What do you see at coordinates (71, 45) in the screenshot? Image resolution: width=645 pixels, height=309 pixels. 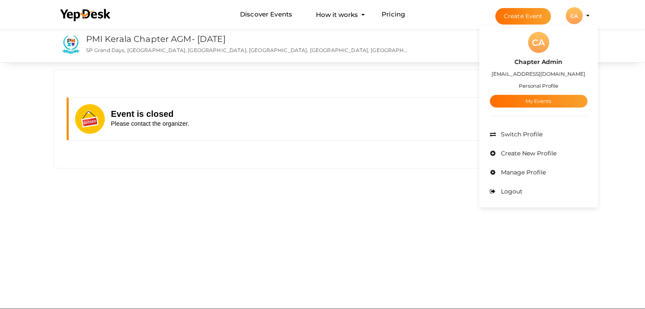 I see `img: NULBBHT1_small.jpeg` at bounding box center [71, 45].